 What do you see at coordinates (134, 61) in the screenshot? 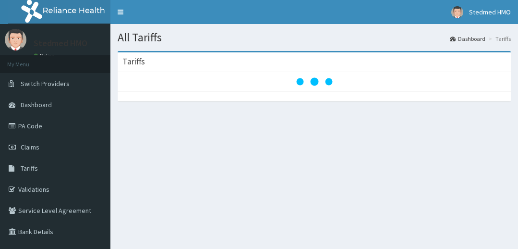
I see `h3: Tariffs` at bounding box center [134, 61].